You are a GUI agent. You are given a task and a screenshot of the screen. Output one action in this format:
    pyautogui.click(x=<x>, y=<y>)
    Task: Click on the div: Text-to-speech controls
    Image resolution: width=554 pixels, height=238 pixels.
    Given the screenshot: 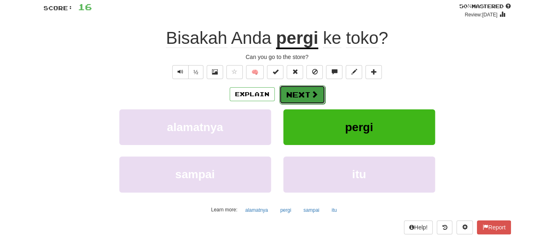 What is the action you would take?
    pyautogui.click(x=187, y=72)
    